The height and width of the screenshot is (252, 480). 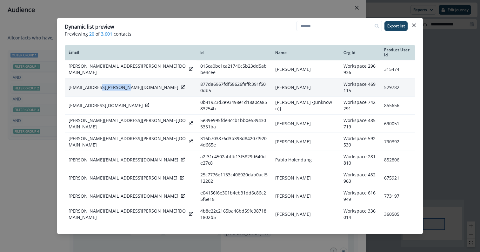 I want to click on td: a2f31c4502abffb13f5829d640de27c8, so click(x=234, y=160).